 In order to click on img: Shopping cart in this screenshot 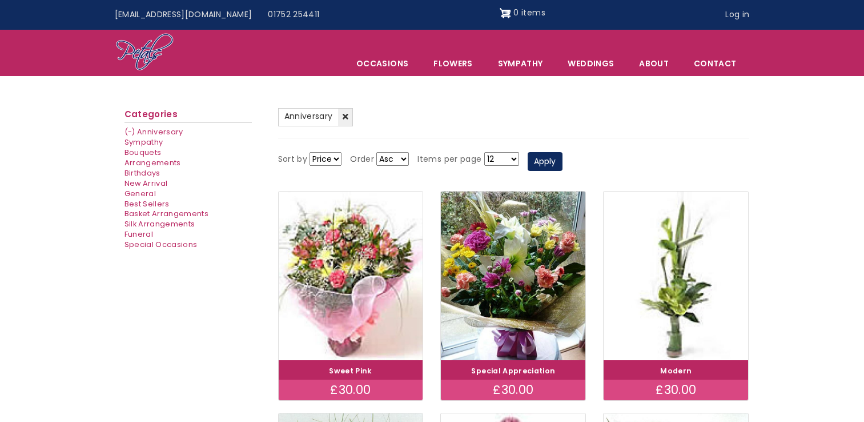, I will do `click(506, 13)`.